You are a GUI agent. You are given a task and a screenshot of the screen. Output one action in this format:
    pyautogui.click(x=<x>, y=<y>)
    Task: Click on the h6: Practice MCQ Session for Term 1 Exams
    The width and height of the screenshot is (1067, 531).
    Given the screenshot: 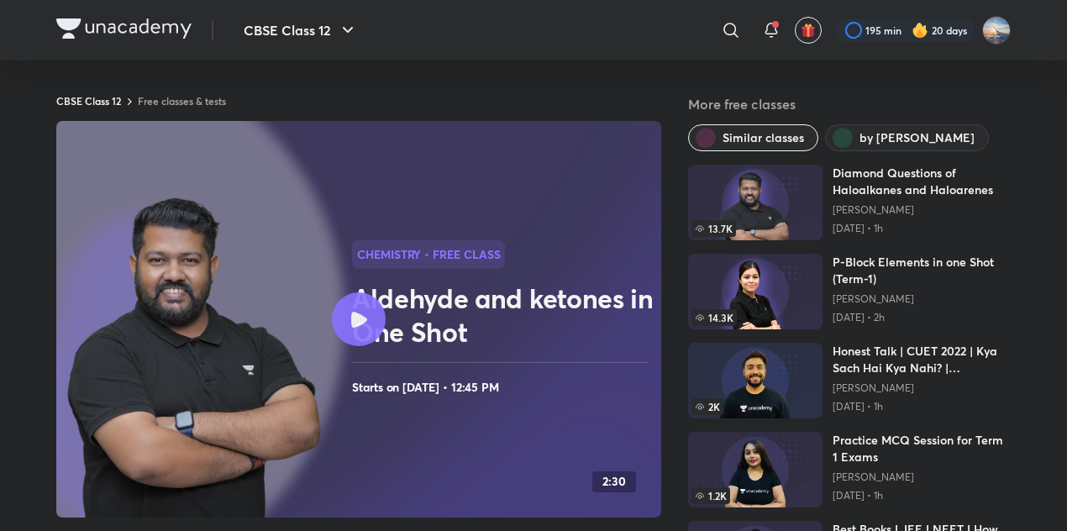 What is the action you would take?
    pyautogui.click(x=922, y=449)
    